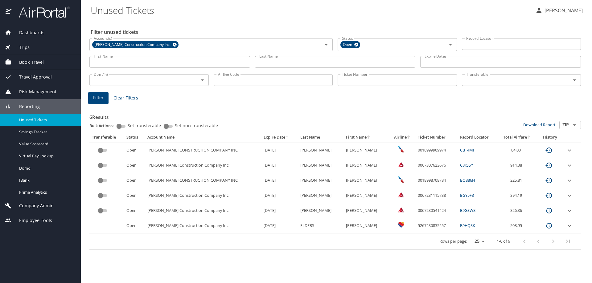  What do you see at coordinates (46, 132) in the screenshot?
I see `span: Savings Tracker` at bounding box center [46, 132].